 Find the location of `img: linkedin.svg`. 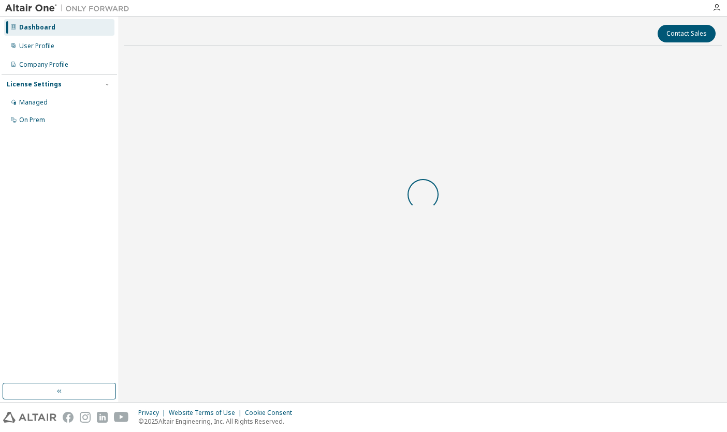

img: linkedin.svg is located at coordinates (102, 417).